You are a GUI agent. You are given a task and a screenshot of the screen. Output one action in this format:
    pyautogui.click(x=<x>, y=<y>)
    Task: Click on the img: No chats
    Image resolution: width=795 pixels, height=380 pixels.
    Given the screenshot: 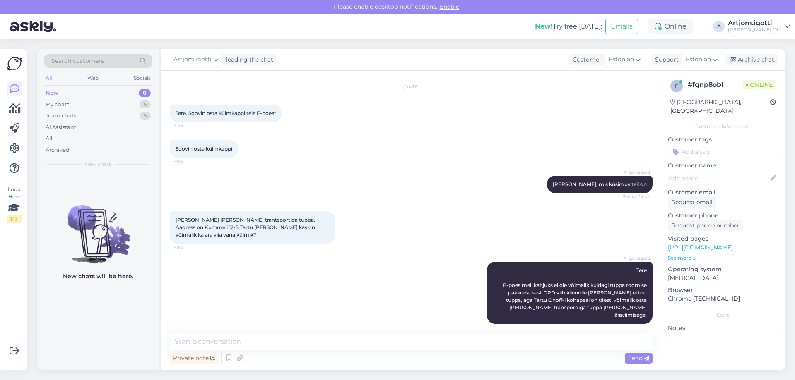 What is the action you would take?
    pyautogui.click(x=98, y=228)
    